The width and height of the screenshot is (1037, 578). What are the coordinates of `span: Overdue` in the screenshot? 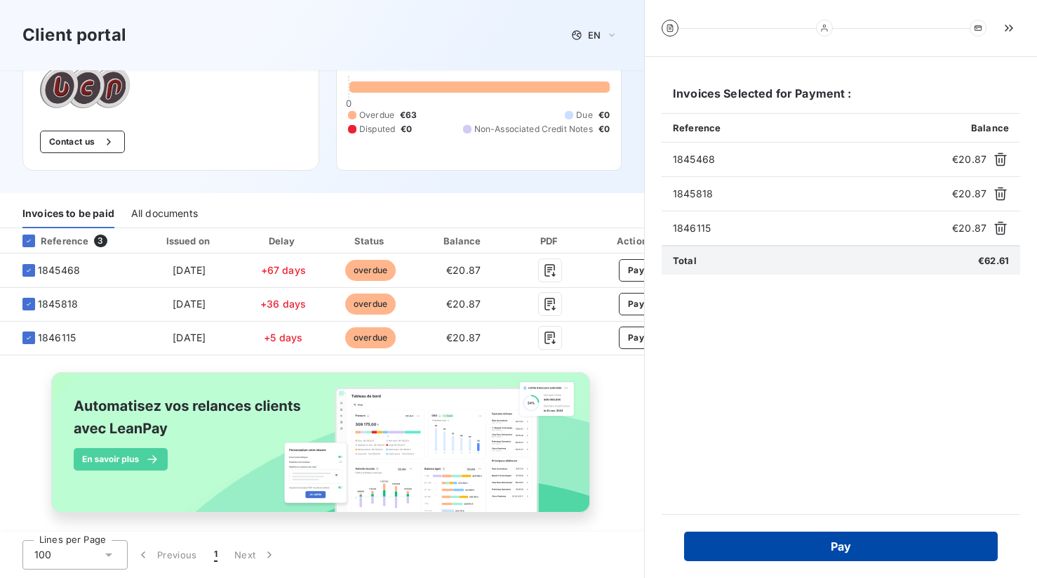 It's located at (377, 115).